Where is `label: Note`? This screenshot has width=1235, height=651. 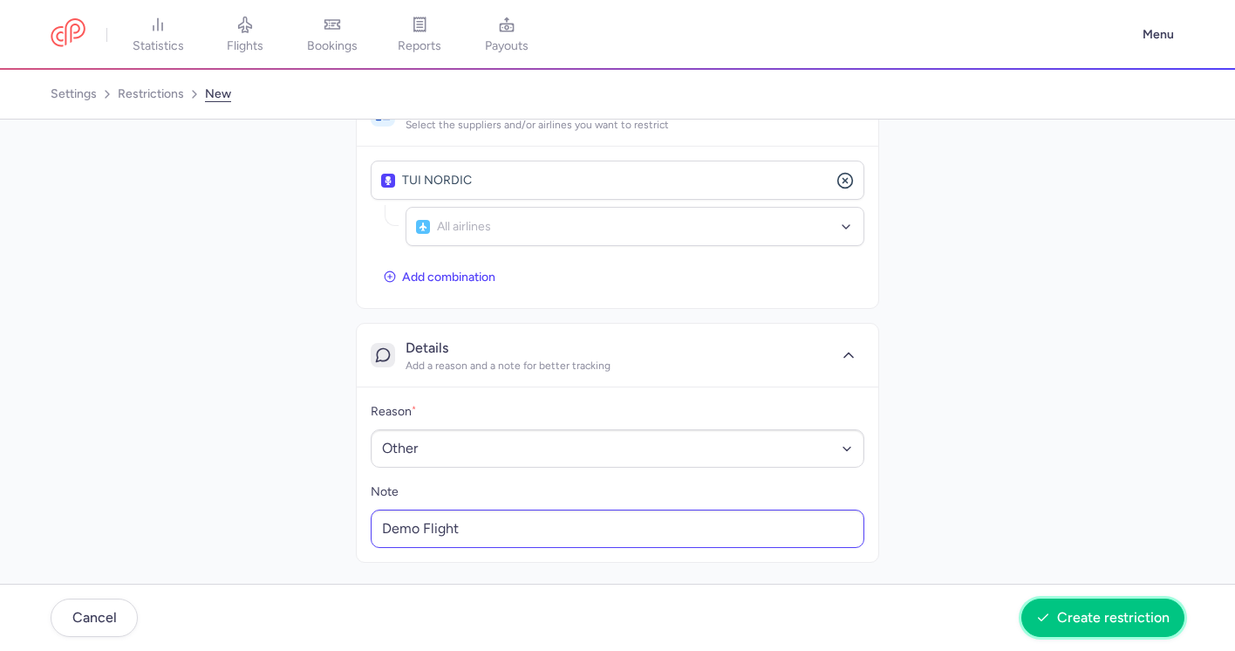
label: Note is located at coordinates (618, 492).